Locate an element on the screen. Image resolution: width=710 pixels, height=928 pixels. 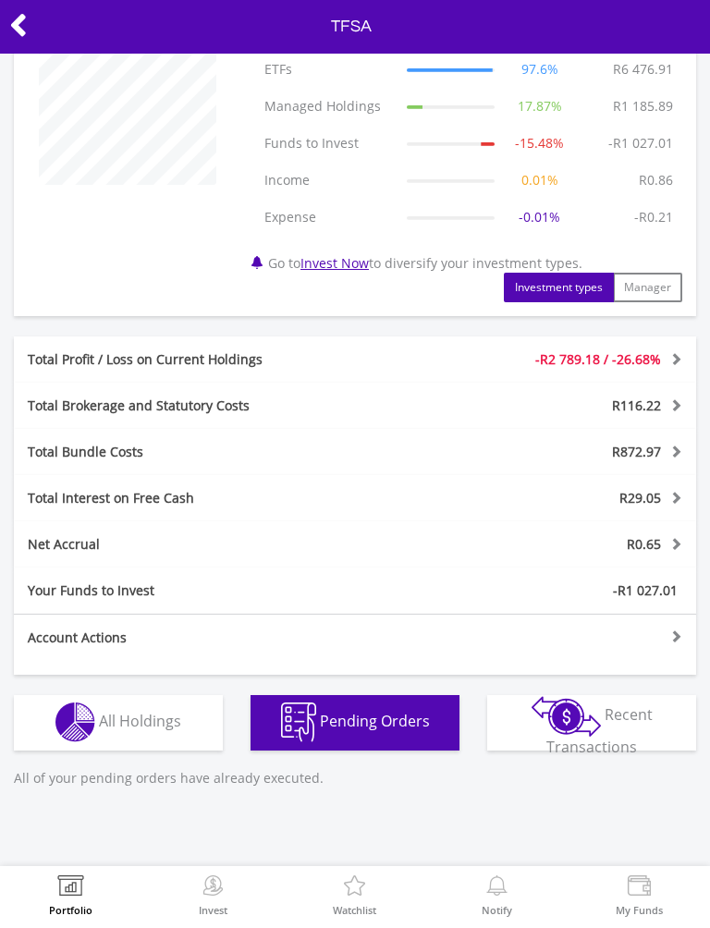
td: -R1 027.01 is located at coordinates (640, 143).